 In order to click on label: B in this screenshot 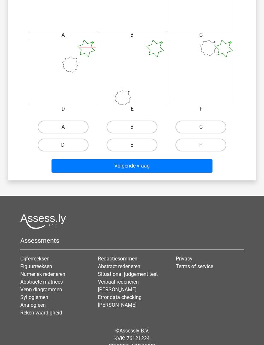, I will do `click(132, 127)`.